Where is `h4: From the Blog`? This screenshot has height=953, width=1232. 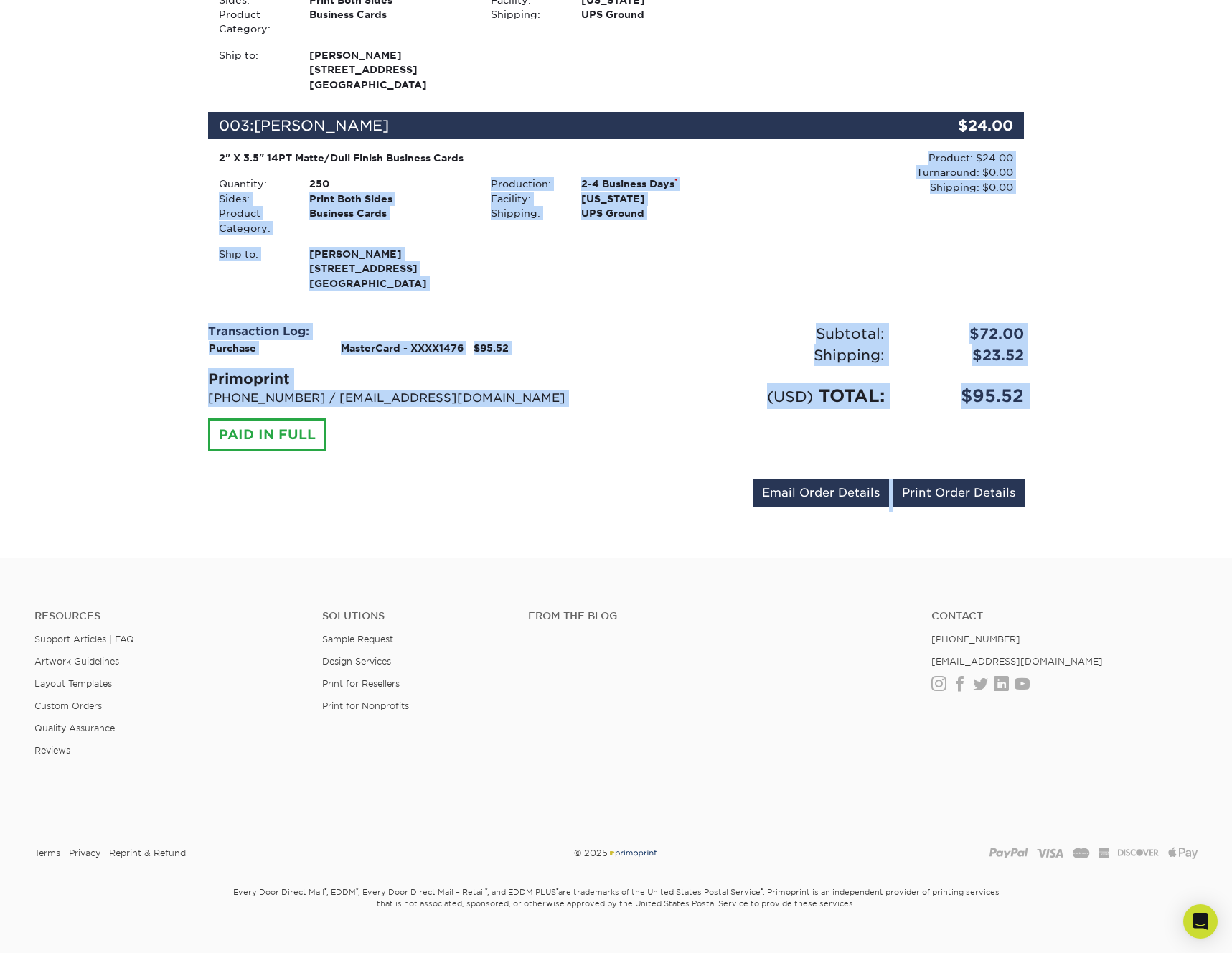 h4: From the Blog is located at coordinates (711, 616).